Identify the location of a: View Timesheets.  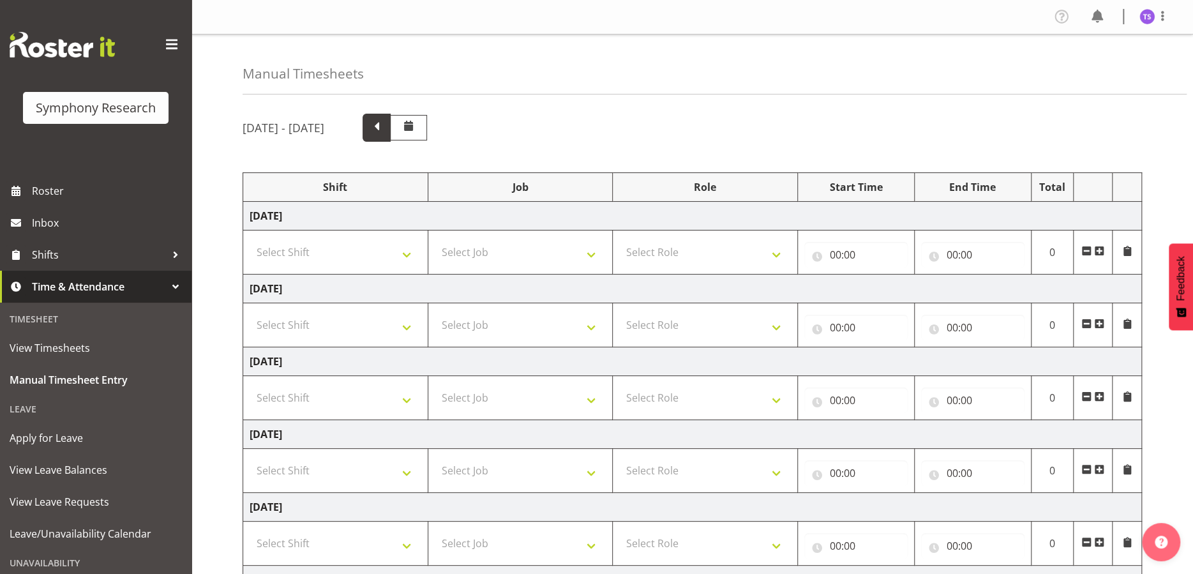
(96, 348).